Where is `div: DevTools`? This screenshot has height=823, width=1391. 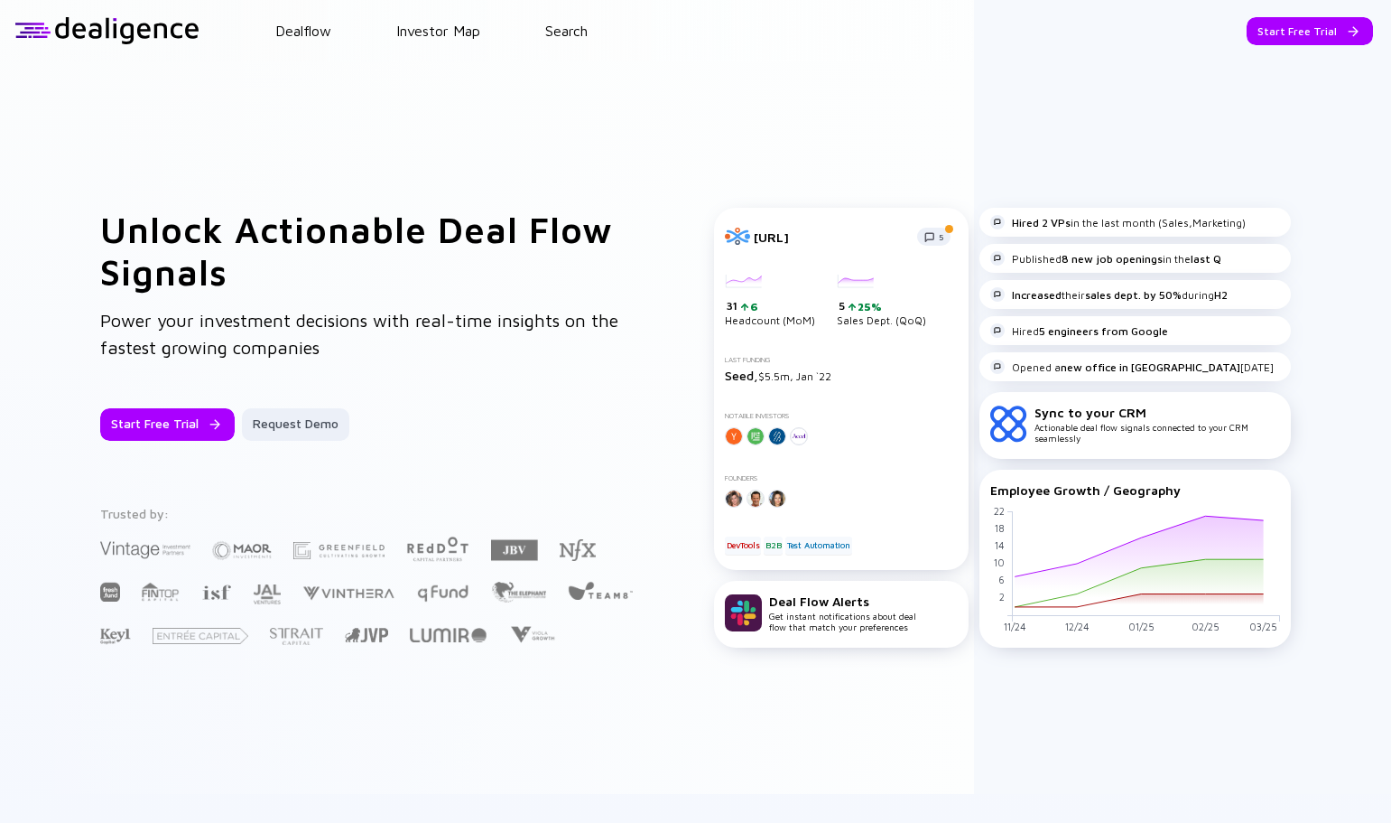 div: DevTools is located at coordinates (743, 545).